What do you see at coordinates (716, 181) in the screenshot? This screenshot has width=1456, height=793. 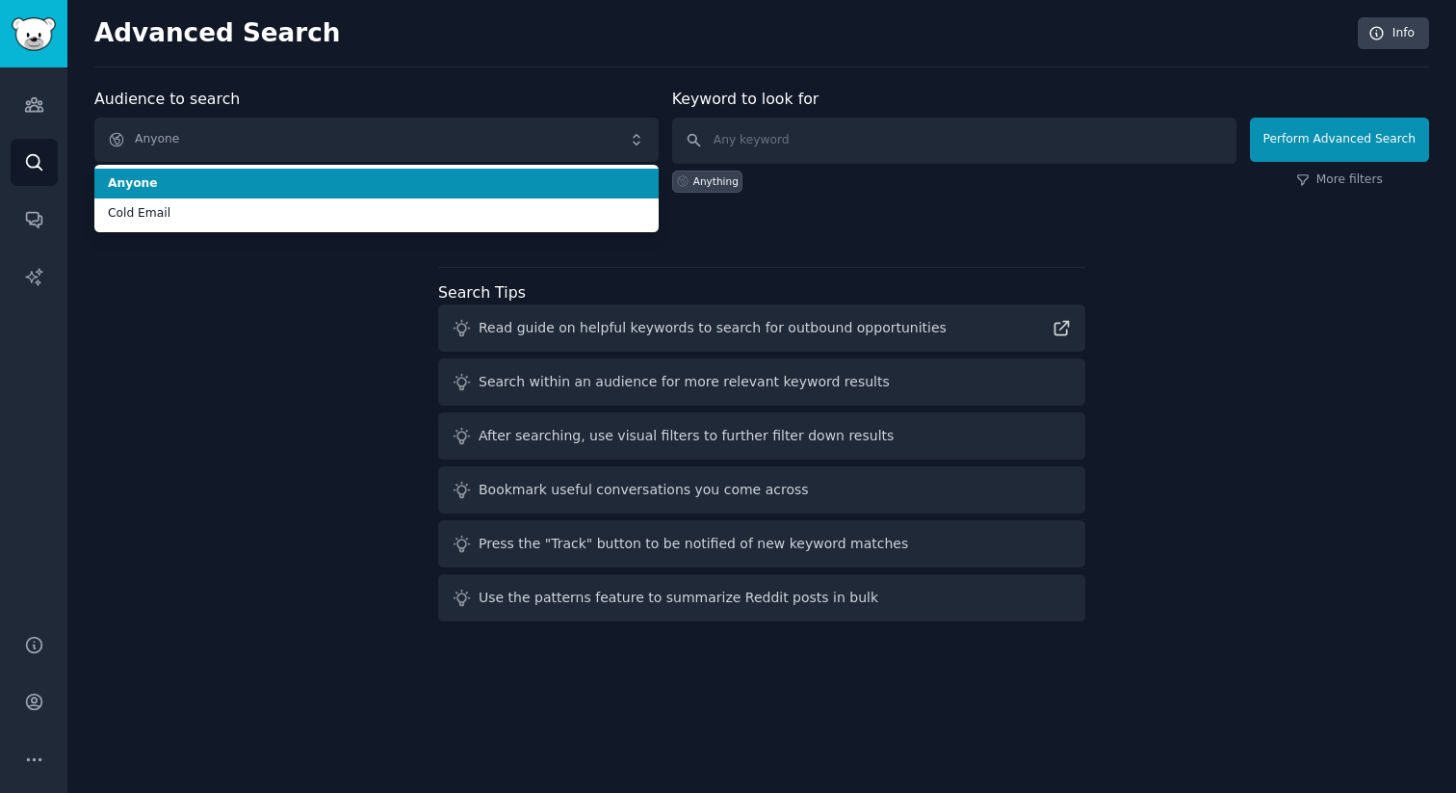 I see `div: Anything` at bounding box center [716, 181].